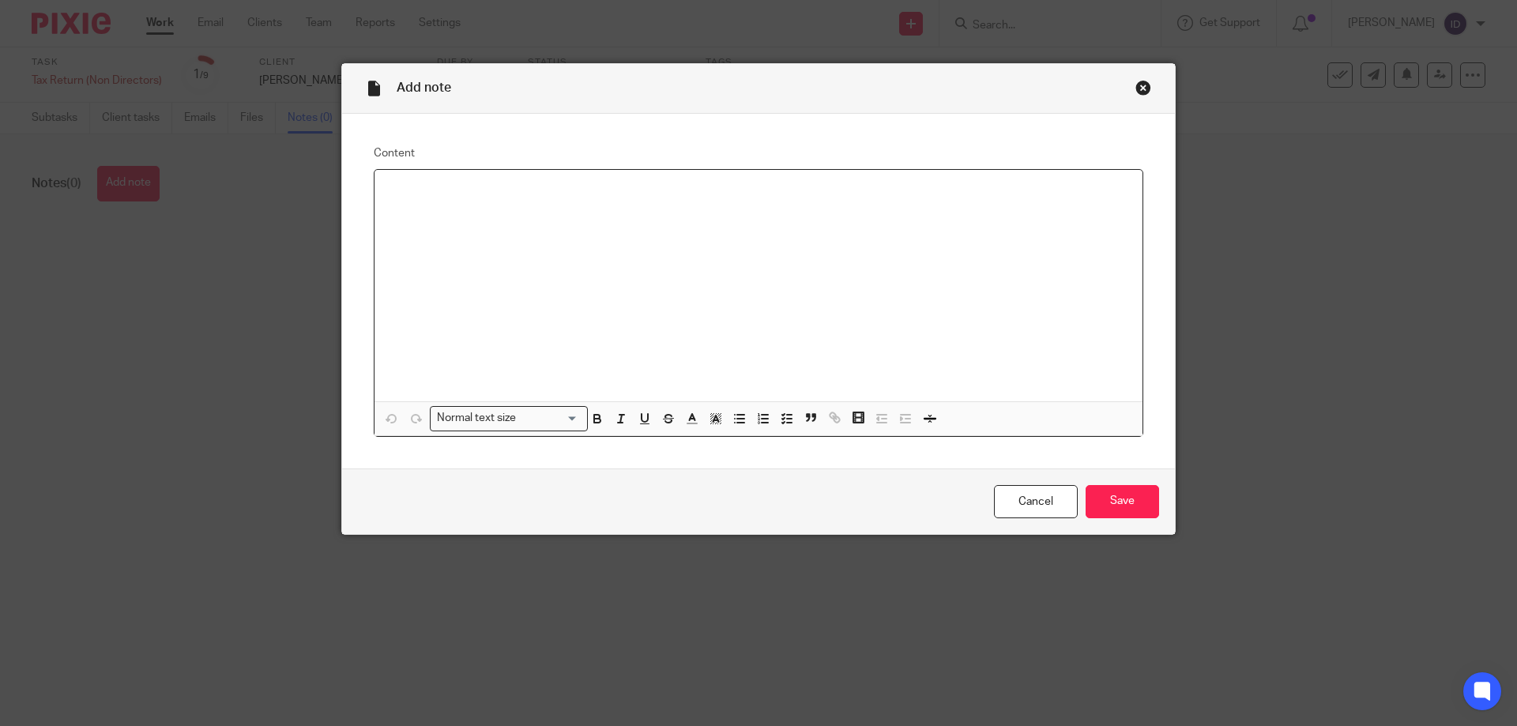 This screenshot has width=1517, height=726. I want to click on label: Content, so click(759, 153).